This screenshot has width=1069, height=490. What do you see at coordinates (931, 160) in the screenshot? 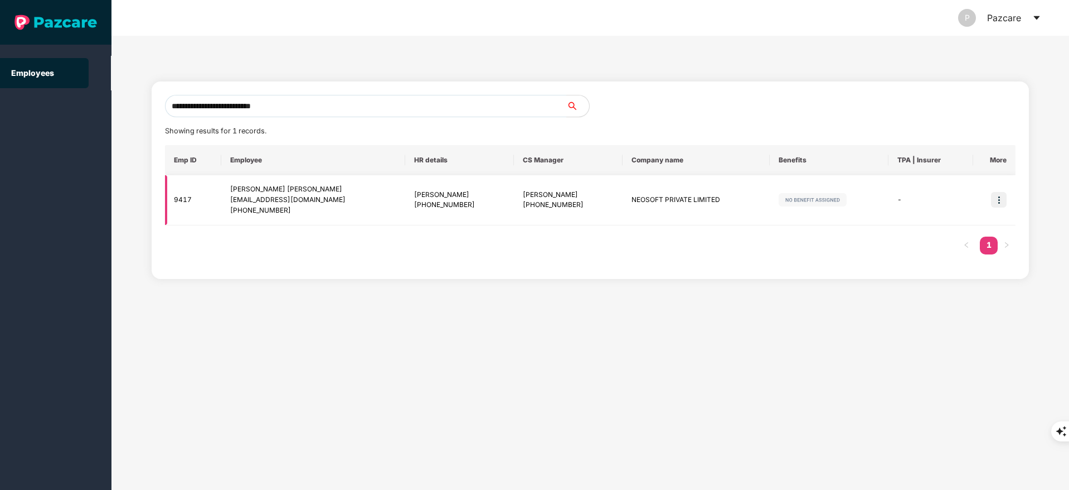
I see `th: TPA | Insurer` at bounding box center [931, 160].